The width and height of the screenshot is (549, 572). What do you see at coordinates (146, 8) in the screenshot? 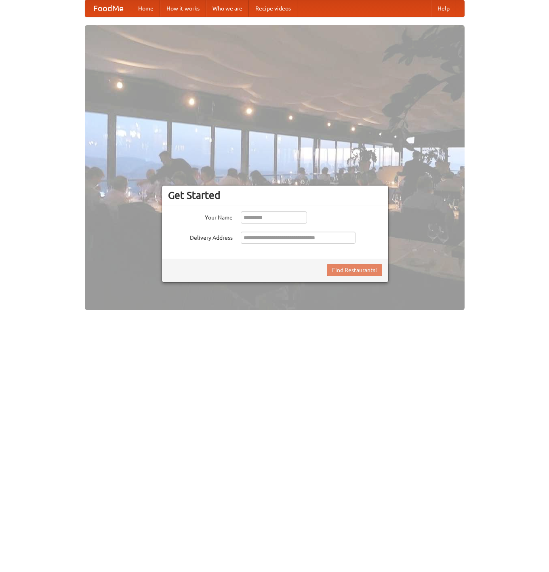
I see `a: Home` at bounding box center [146, 8].